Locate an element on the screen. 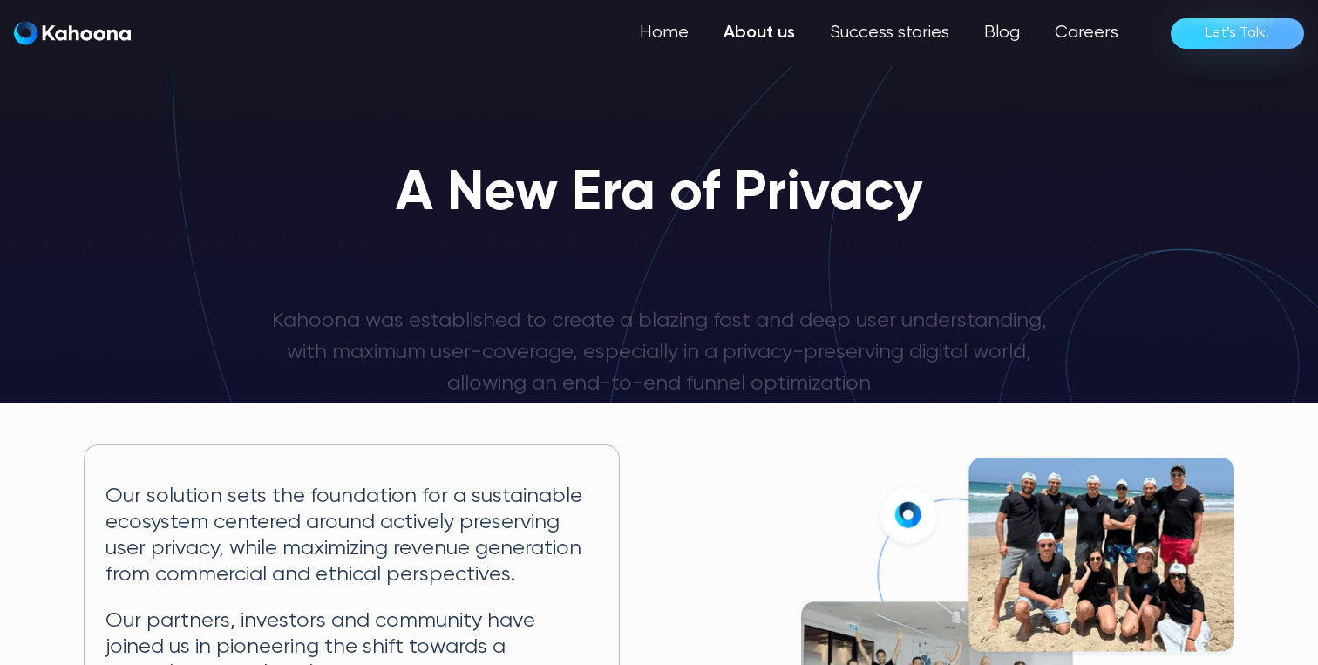  h1: A New Era of Privacy is located at coordinates (659, 194).